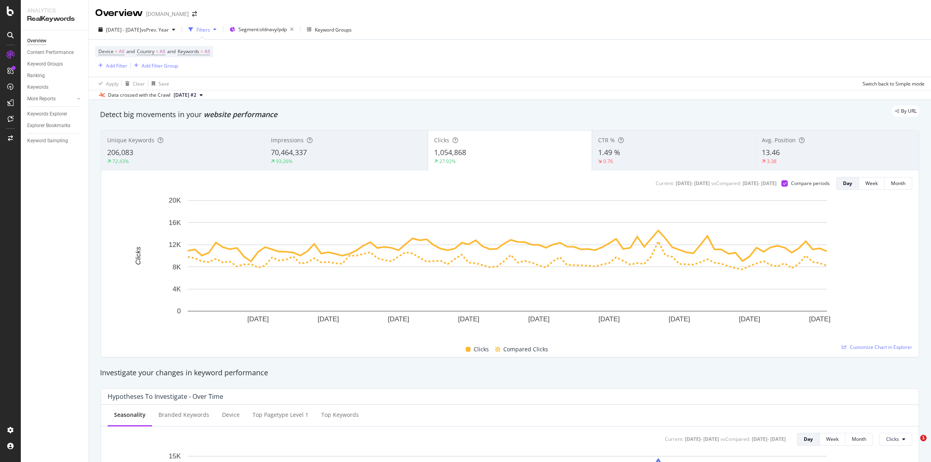 The width and height of the screenshot is (931, 462). Describe the element at coordinates (188, 51) in the screenshot. I see `span: Keywords` at that location.